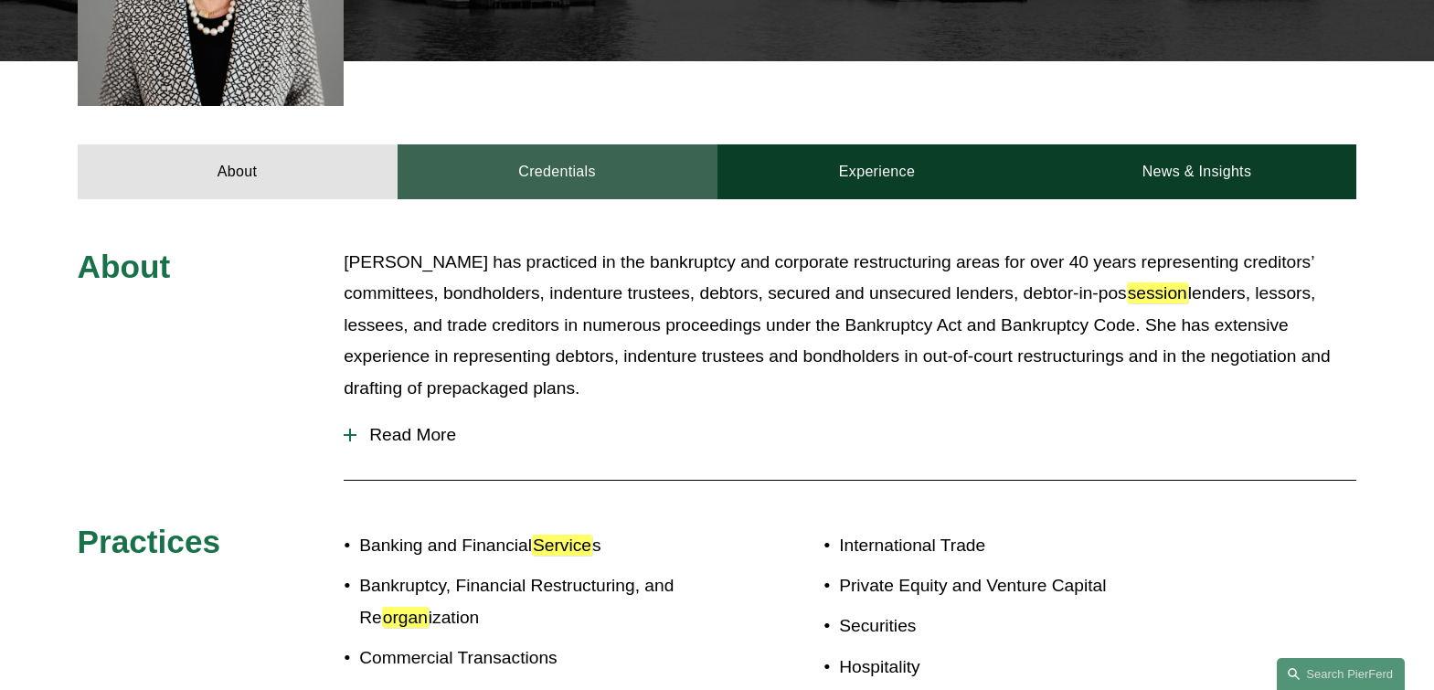  I want to click on p: Securities, so click(1045, 626).